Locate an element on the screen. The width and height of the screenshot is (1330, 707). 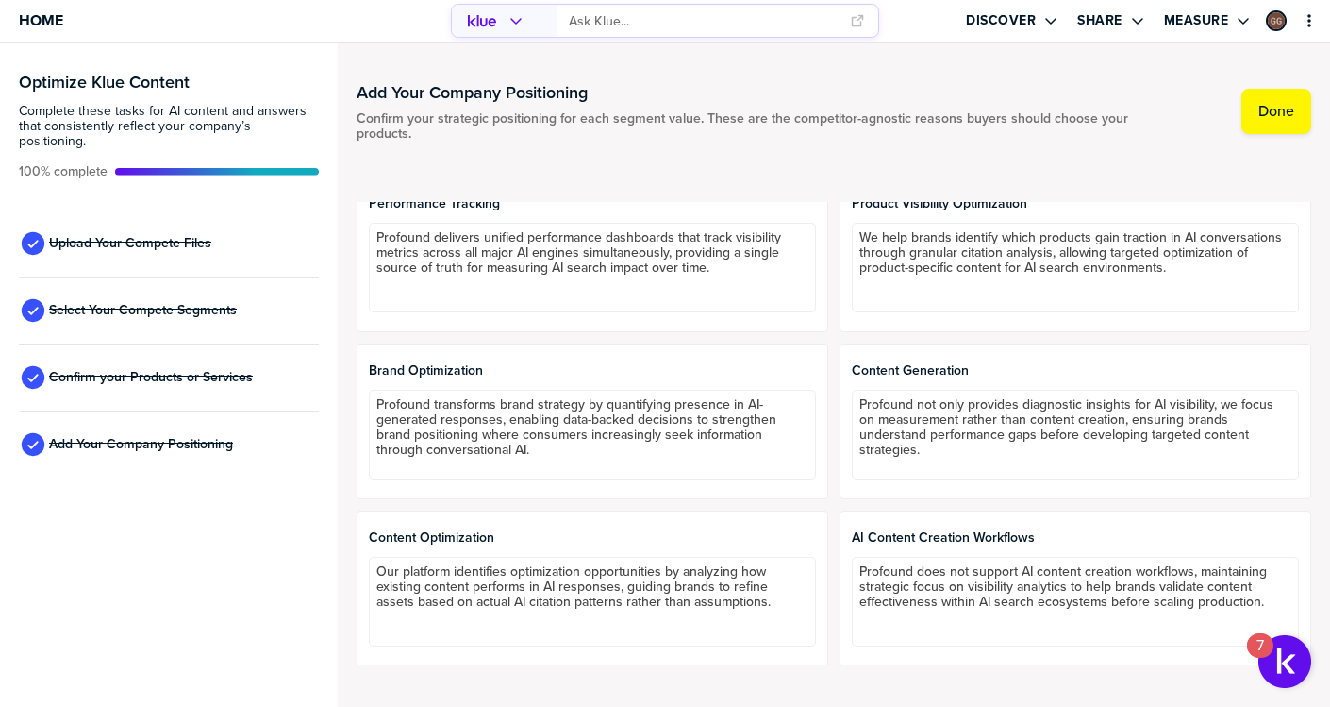
span: Upload Your Compete Files is located at coordinates (130, 243).